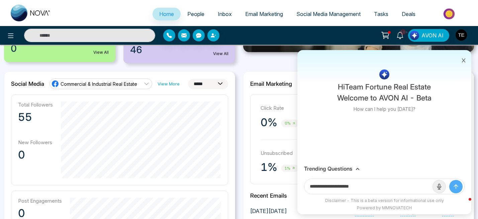 This screenshot has width=478, height=219. Describe the element at coordinates (271, 84) in the screenshot. I see `h2: Email Marketing` at that location.